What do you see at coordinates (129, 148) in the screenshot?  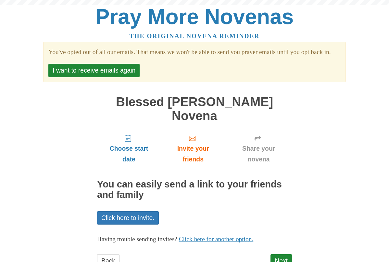 I see `a: Choose start date` at bounding box center [129, 148].